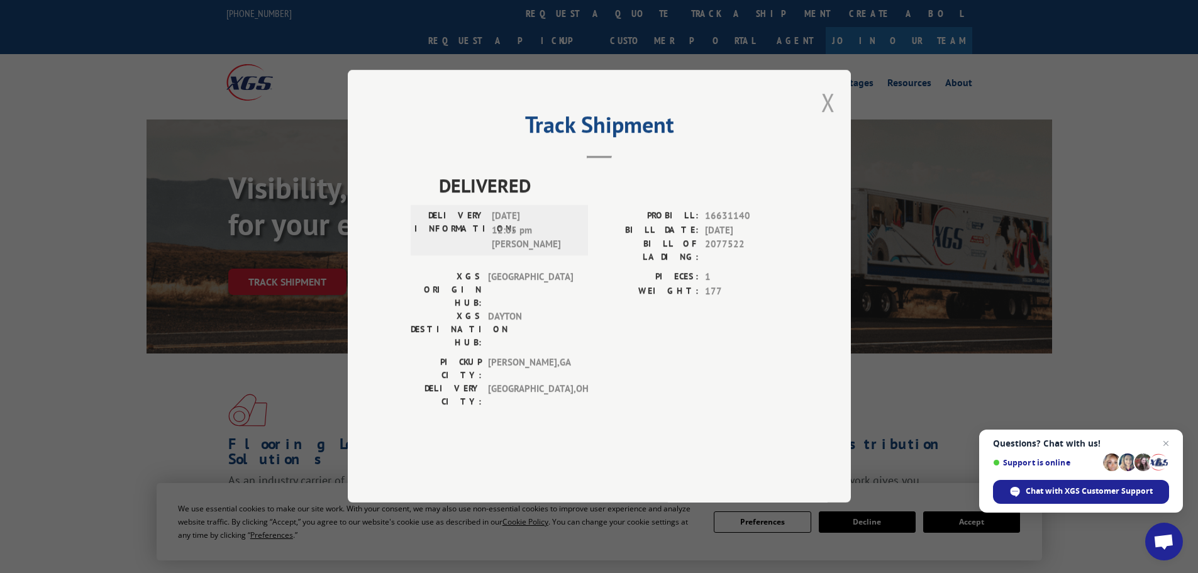 This screenshot has height=573, width=1198. What do you see at coordinates (450, 231) in the screenshot?
I see `label: DELIVERY INFORMATION:` at bounding box center [450, 231].